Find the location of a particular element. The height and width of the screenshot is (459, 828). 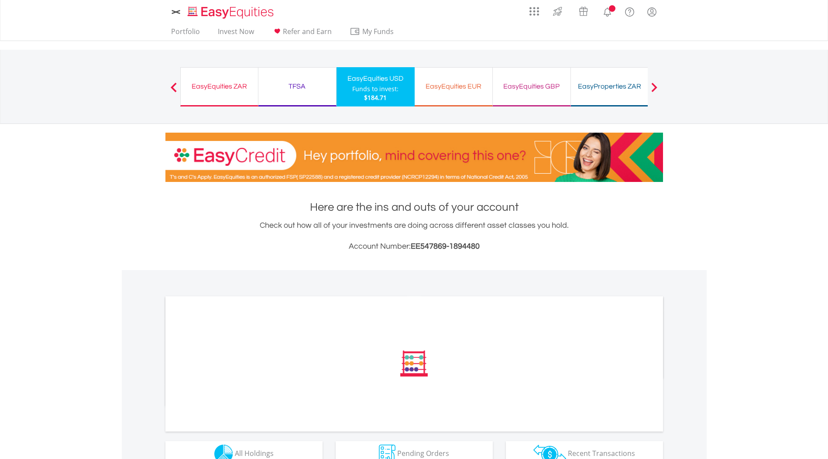

img: thrive-v2.svg is located at coordinates (558, 11).